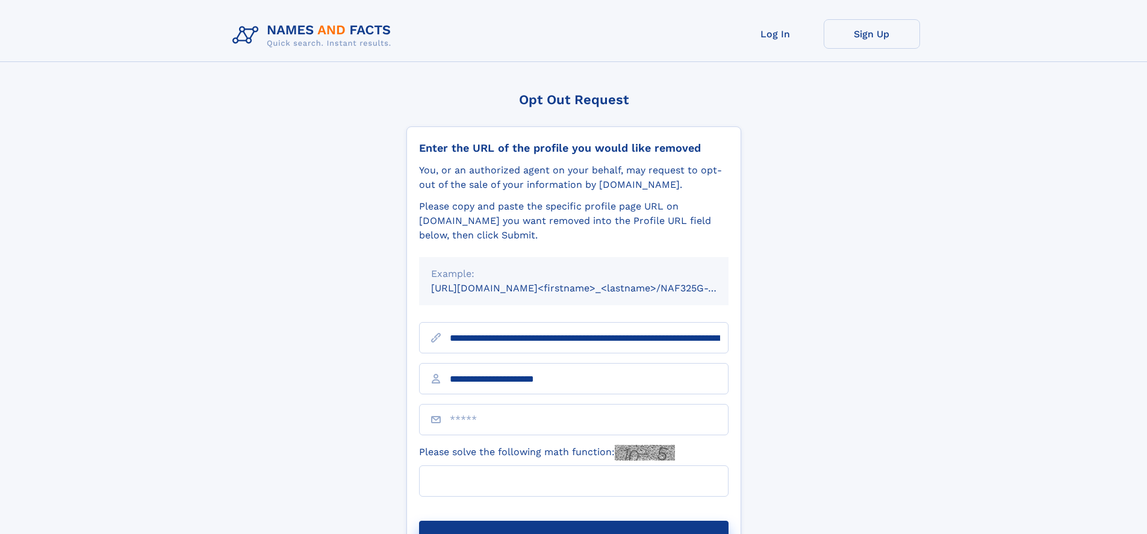 The height and width of the screenshot is (534, 1147). What do you see at coordinates (574, 99) in the screenshot?
I see `div: Opt Out Request` at bounding box center [574, 99].